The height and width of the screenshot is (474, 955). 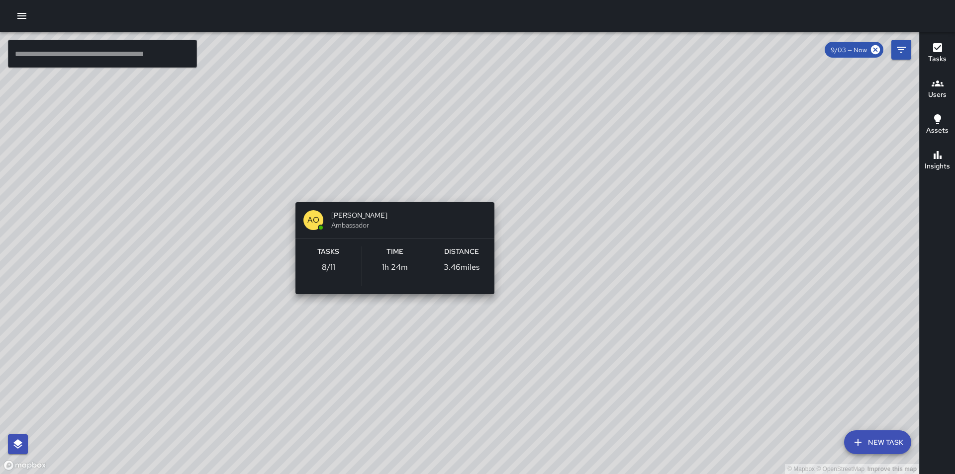 What do you see at coordinates (937, 54) in the screenshot?
I see `button: Tasks` at bounding box center [937, 54].